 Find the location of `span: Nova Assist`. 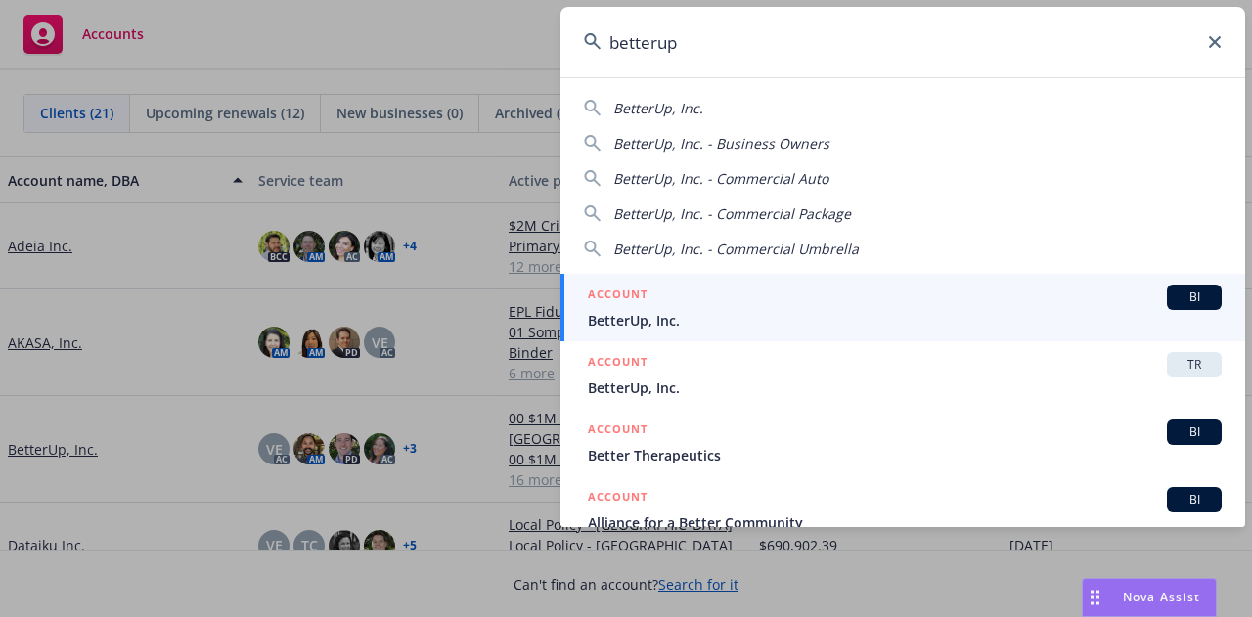

span: Nova Assist is located at coordinates (1161, 596).